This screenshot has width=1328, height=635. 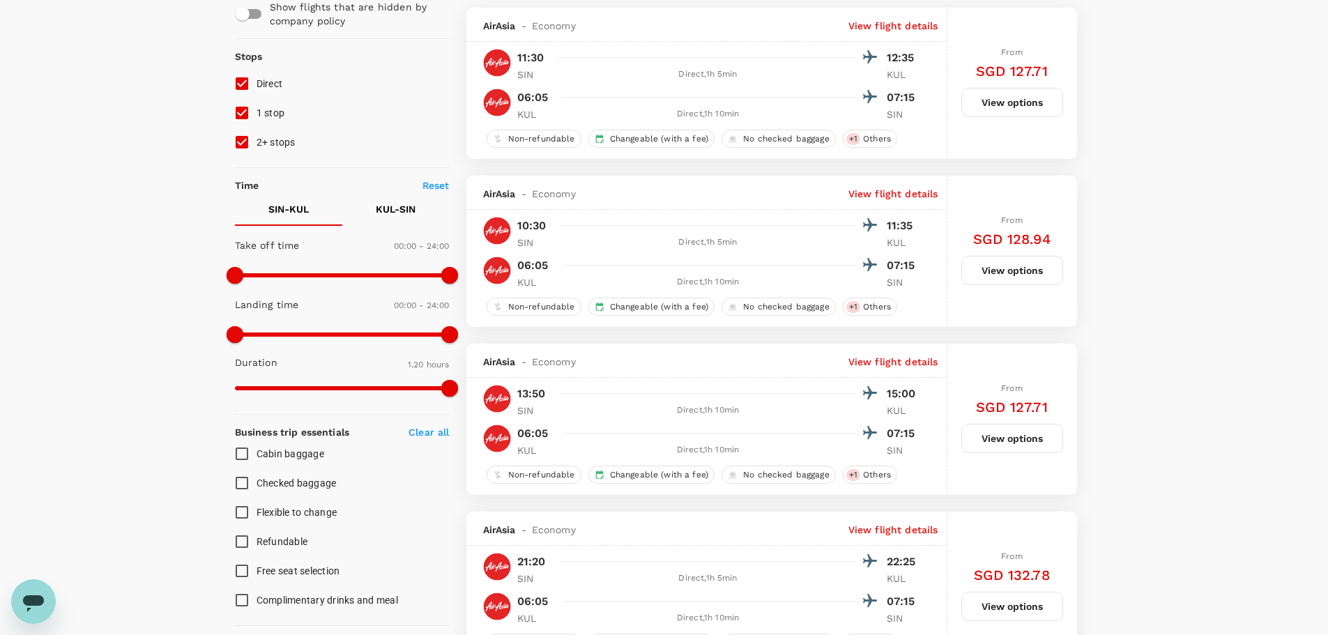 What do you see at coordinates (531, 394) in the screenshot?
I see `p: 13:50` at bounding box center [531, 394].